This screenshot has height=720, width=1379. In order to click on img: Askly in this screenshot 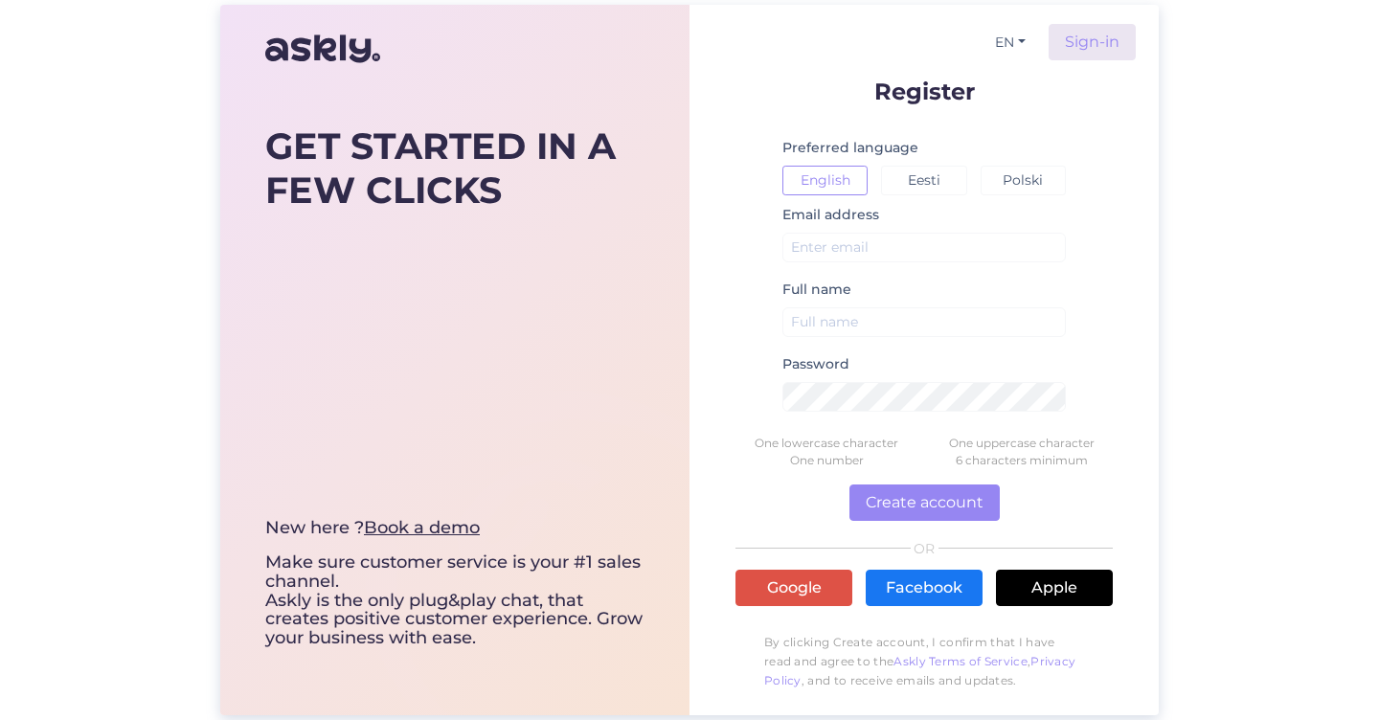, I will do `click(323, 49)`.